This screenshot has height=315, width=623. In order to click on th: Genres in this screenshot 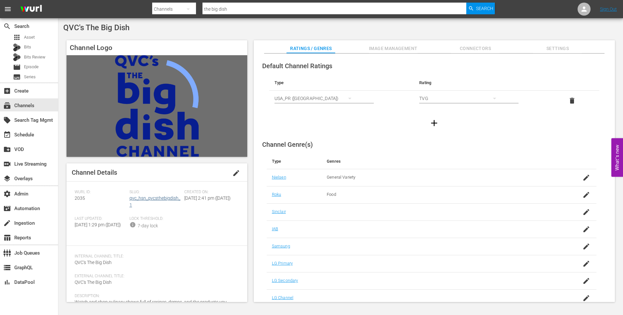, I will do `click(441, 161)`.